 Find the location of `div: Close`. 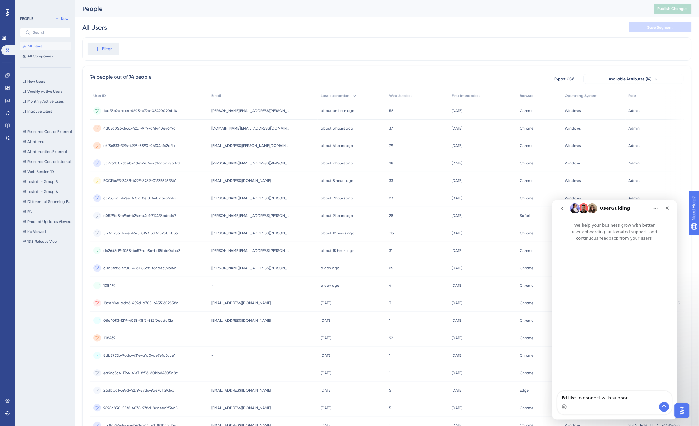

div: Close is located at coordinates (115, 8).